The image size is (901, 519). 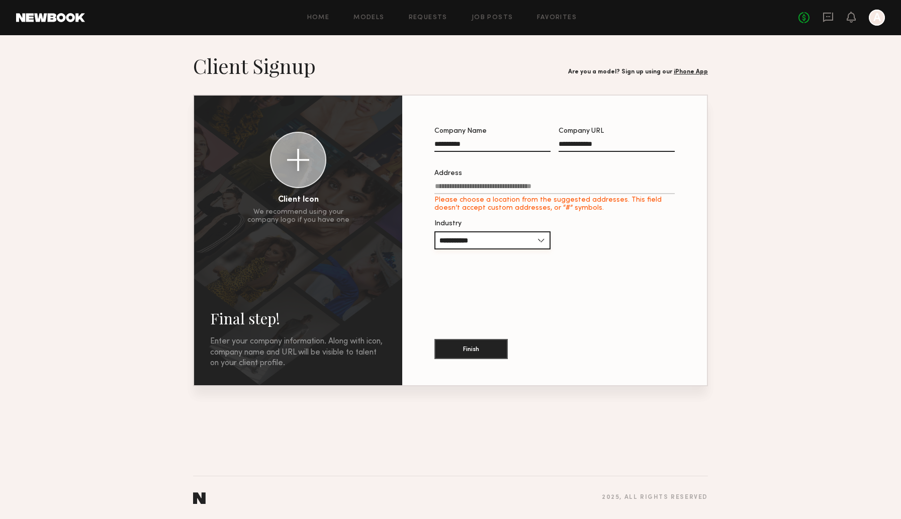 What do you see at coordinates (298, 318) in the screenshot?
I see `h2: Final step!` at bounding box center [298, 318].